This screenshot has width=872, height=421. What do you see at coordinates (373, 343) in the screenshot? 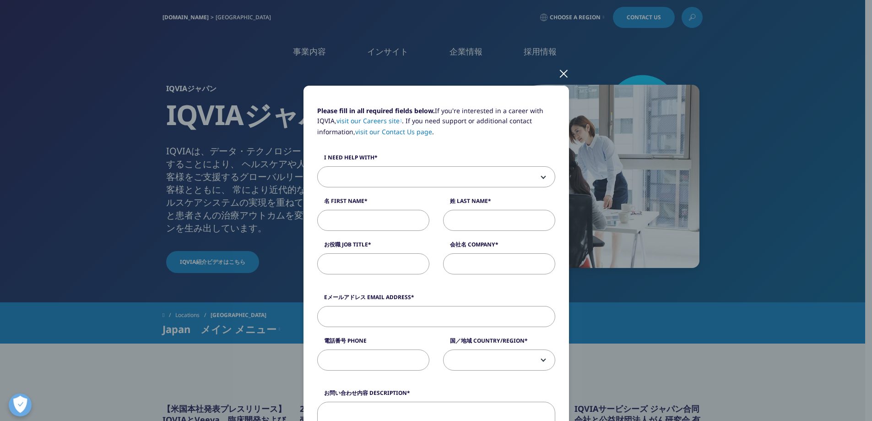
I see `label: 電話番号 Phone` at bounding box center [373, 343].